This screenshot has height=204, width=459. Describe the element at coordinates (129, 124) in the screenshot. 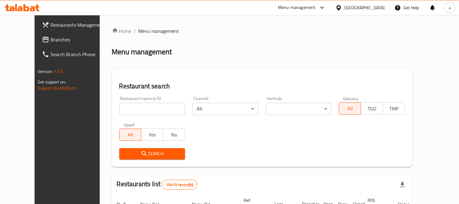

I see `label: Upsell` at that location.